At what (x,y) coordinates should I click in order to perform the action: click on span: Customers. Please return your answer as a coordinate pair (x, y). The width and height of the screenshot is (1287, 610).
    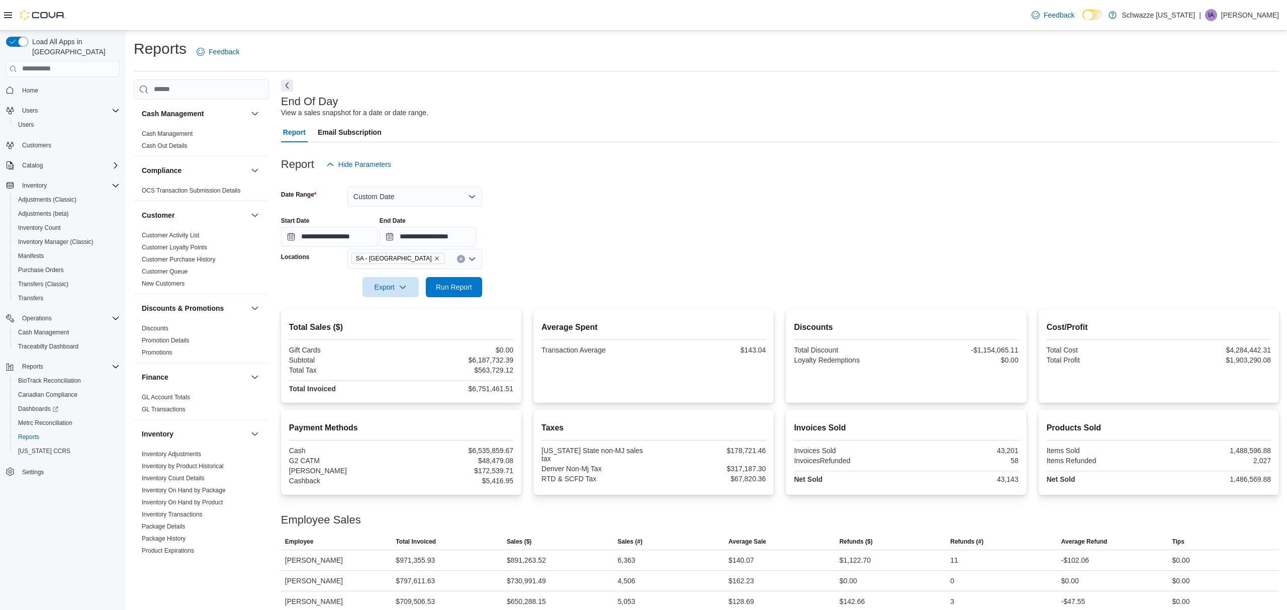
    Looking at the image, I should click on (69, 145).